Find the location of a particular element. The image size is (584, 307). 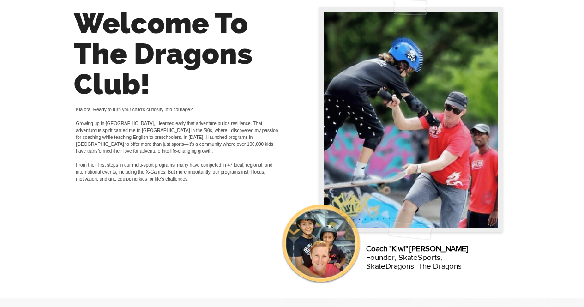

p: Founder, SkateSports, SkateDragons, The Dragons is located at coordinates (419, 257).